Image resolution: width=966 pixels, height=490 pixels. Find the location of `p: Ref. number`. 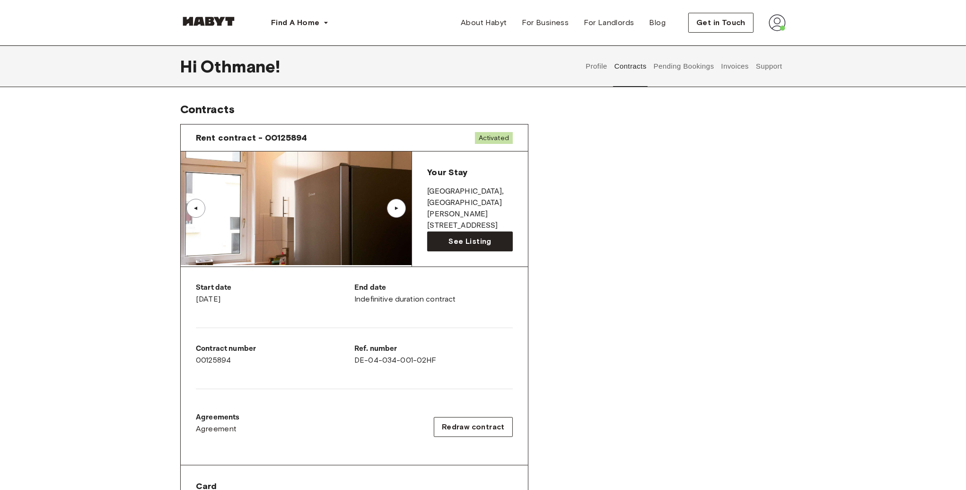

p: Ref. number is located at coordinates (433, 349).